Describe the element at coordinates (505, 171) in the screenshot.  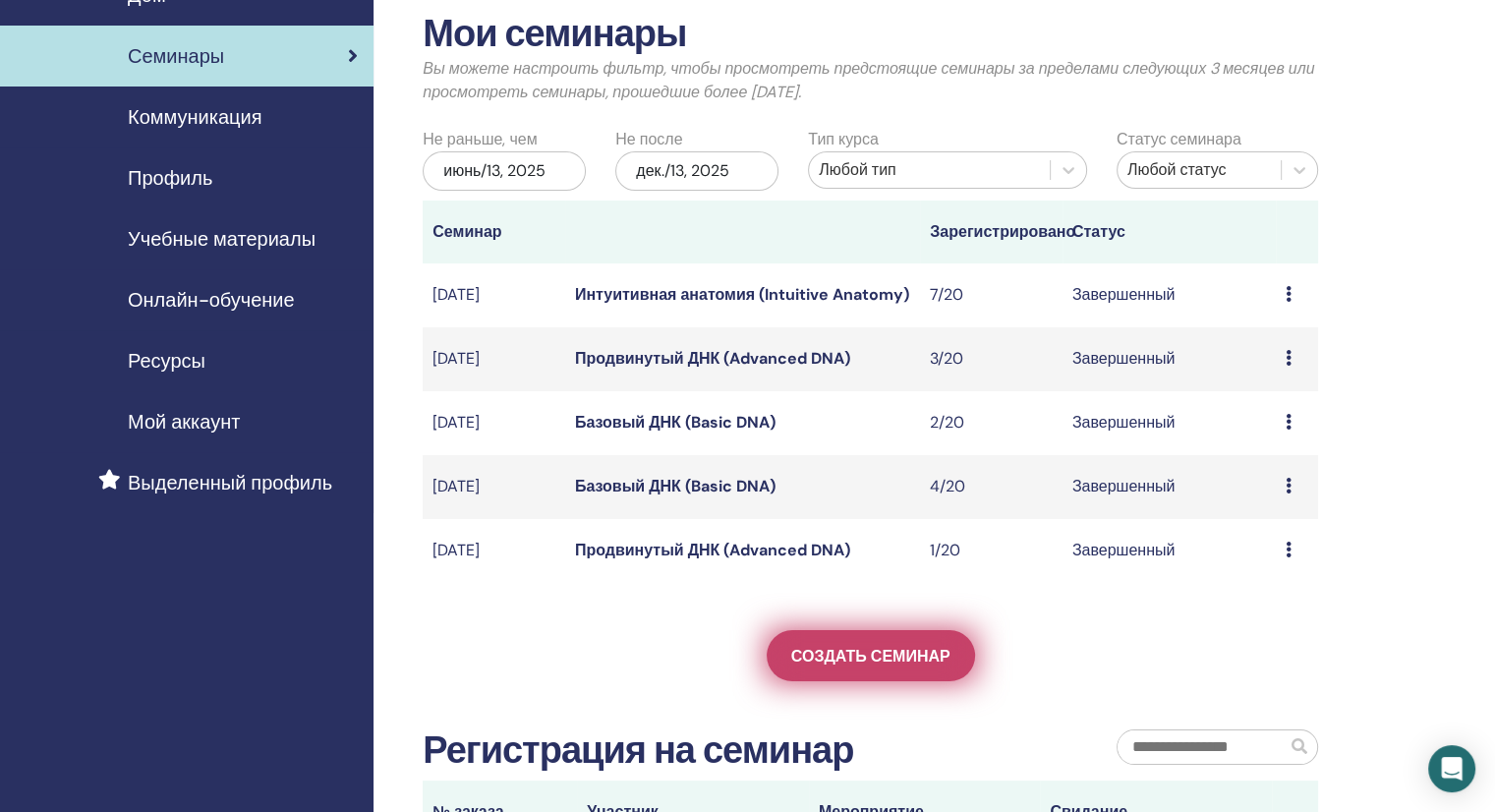
I see `div: июнь/13, 2025` at that location.